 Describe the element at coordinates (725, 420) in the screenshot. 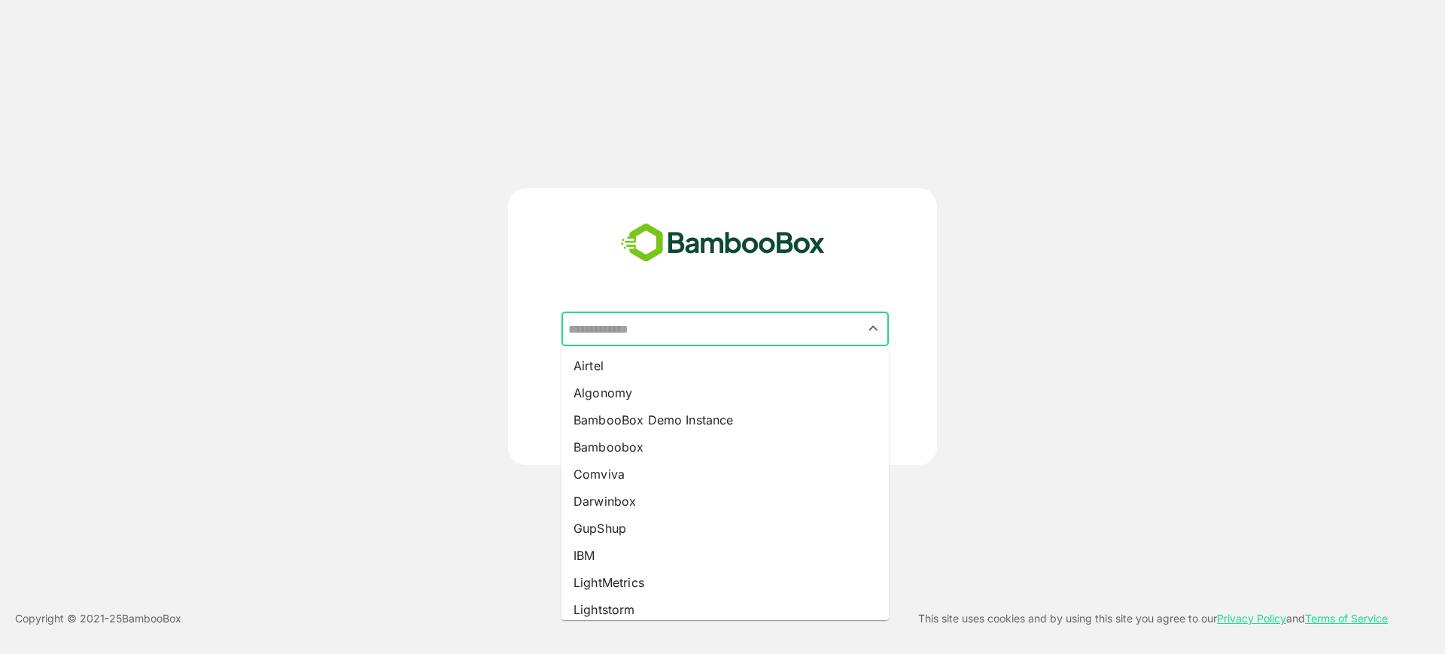

I see `li: BambooBox Demo Instance` at that location.